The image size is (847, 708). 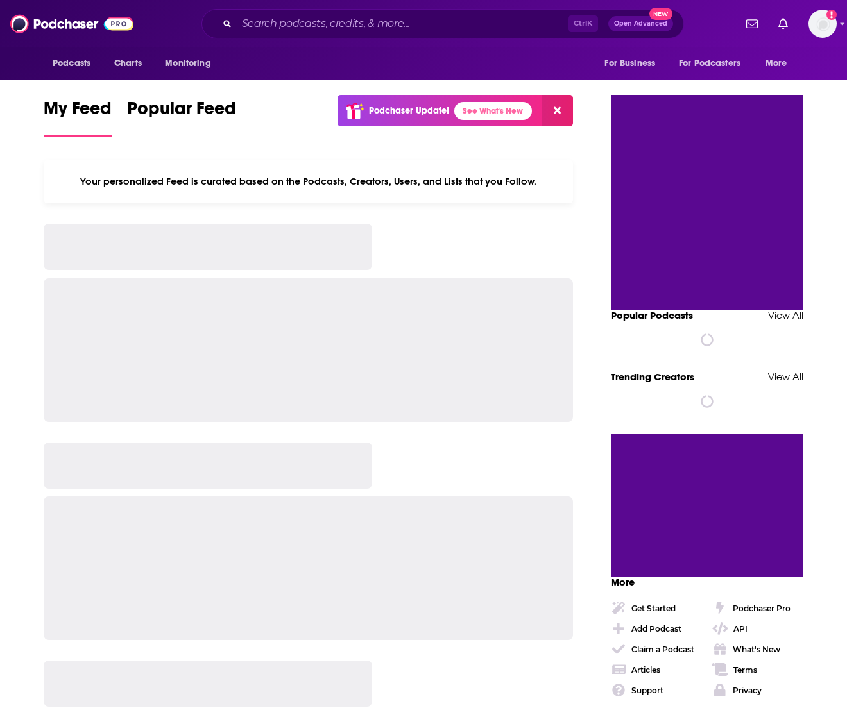 I want to click on a: My Feed, so click(x=78, y=117).